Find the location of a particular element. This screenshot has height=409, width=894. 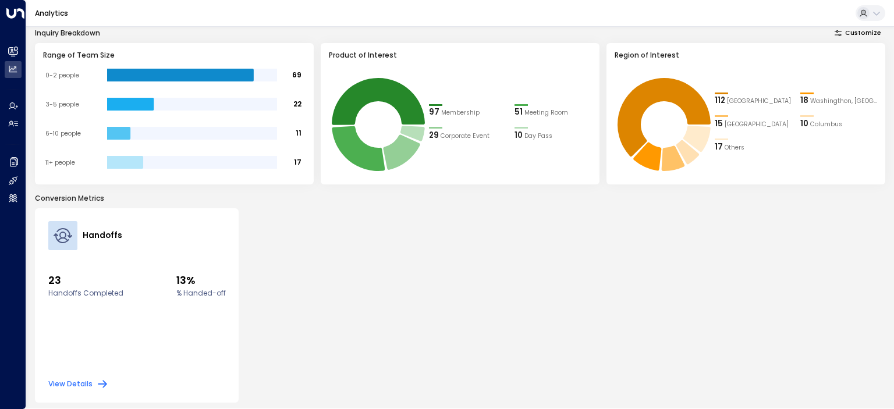

tspan: 22 is located at coordinates (297, 104).